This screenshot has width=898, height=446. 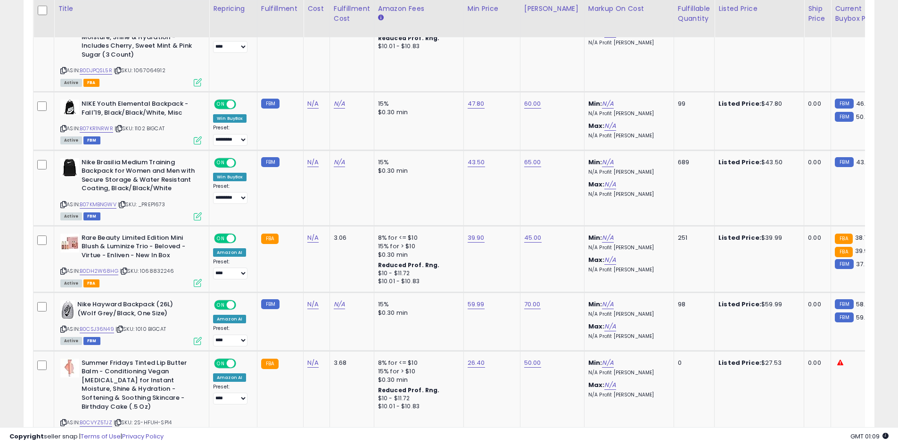 What do you see at coordinates (863, 237) in the screenshot?
I see `span: 38.78` at bounding box center [863, 237].